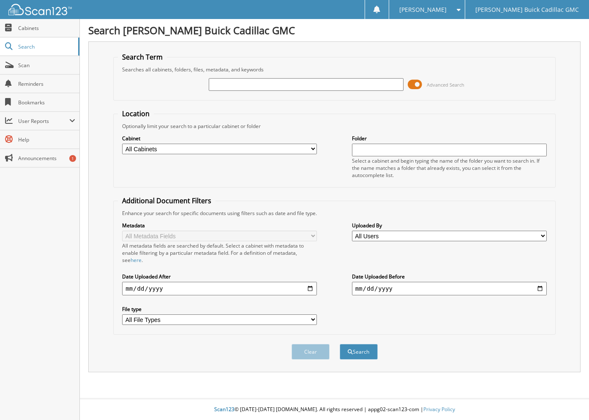 This screenshot has width=589, height=420. Describe the element at coordinates (224, 409) in the screenshot. I see `span: Scan123` at that location.